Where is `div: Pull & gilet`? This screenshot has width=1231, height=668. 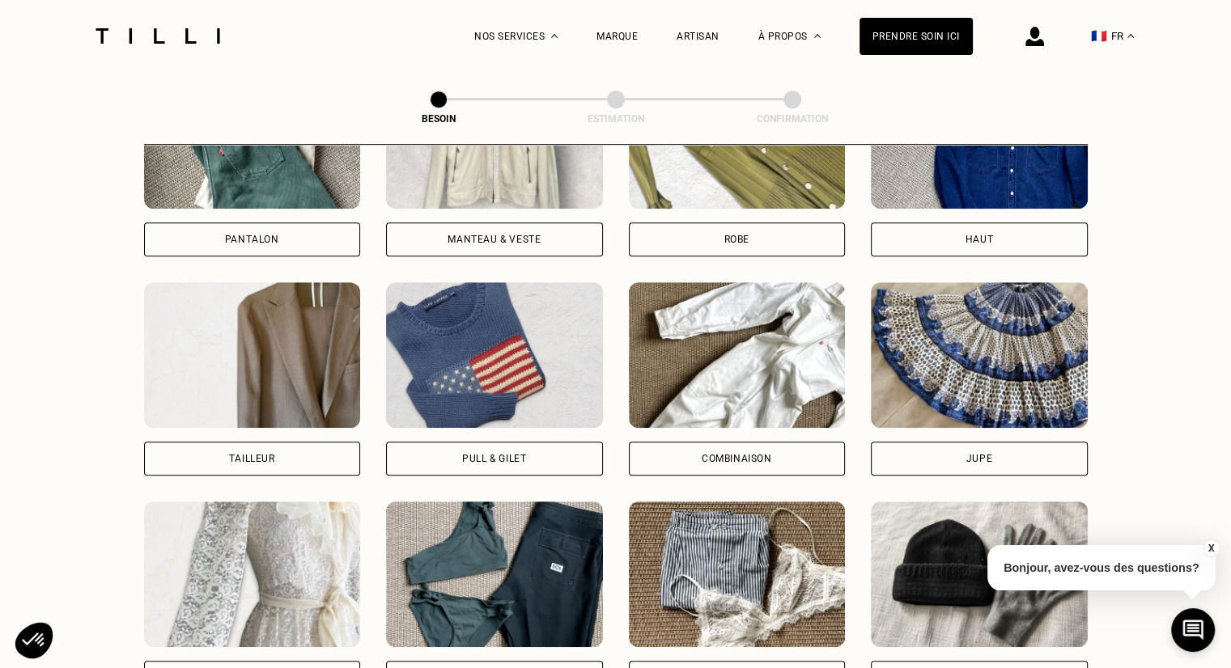 div: Pull & gilet is located at coordinates (494, 459).